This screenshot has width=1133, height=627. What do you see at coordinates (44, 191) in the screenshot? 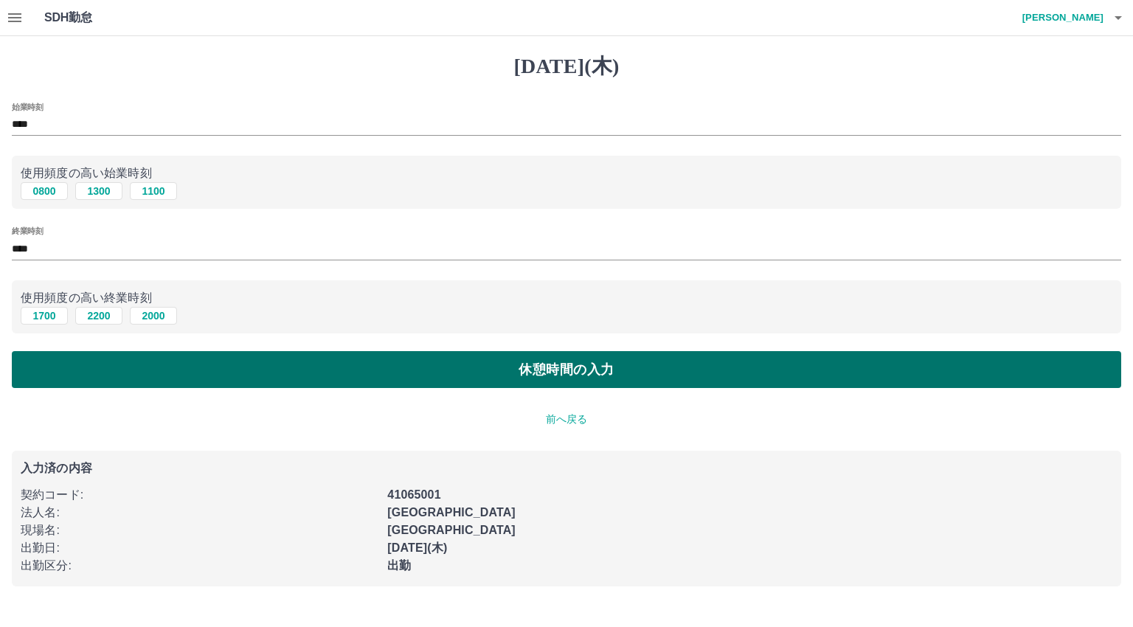
I see `button: 0800` at bounding box center [44, 191].